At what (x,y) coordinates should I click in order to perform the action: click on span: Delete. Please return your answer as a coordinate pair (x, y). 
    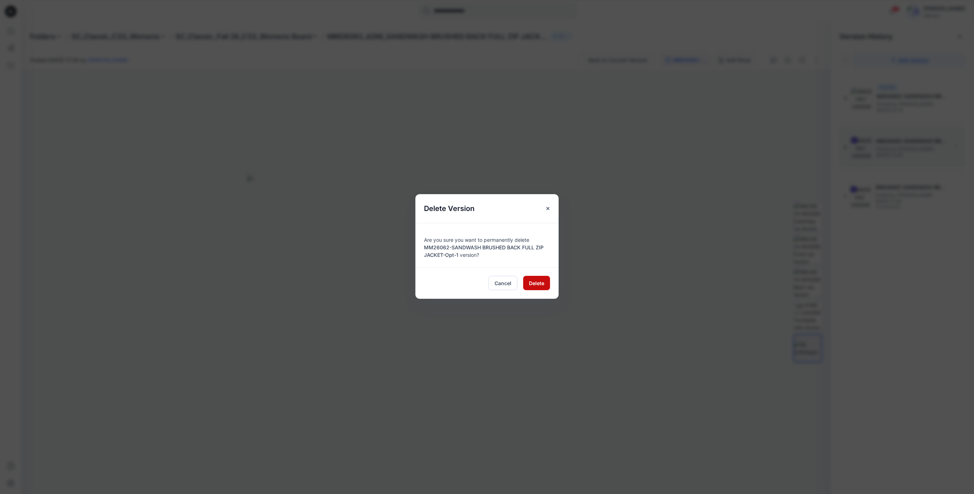
    Looking at the image, I should click on (536, 283).